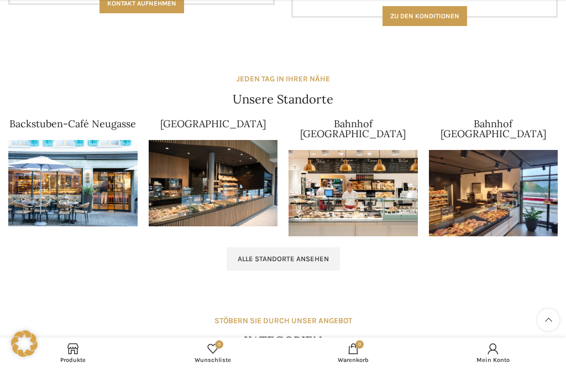 This screenshot has height=368, width=566. I want to click on a: Produkte, so click(73, 352).